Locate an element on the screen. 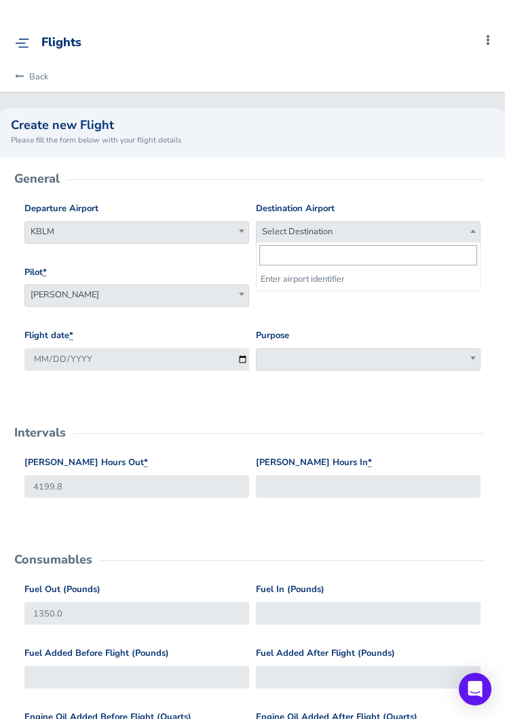 Image resolution: width=505 pixels, height=719 pixels. div: Open Intercom Messenger is located at coordinates (475, 689).